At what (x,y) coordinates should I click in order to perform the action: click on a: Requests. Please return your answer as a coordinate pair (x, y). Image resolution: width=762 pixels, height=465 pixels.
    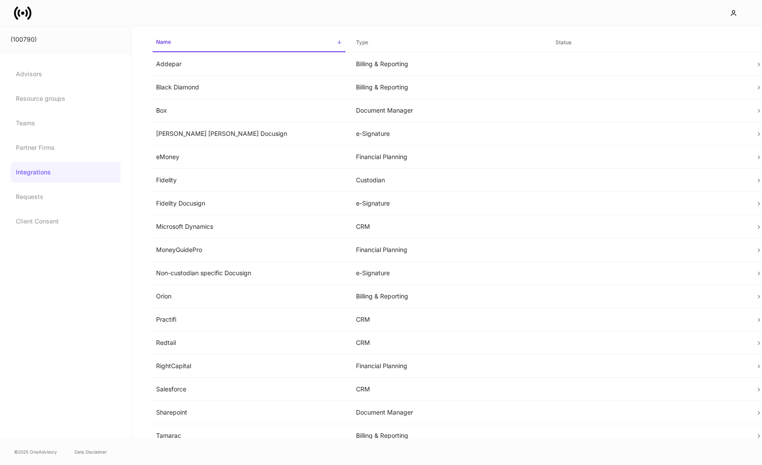
    Looking at the image, I should click on (65, 197).